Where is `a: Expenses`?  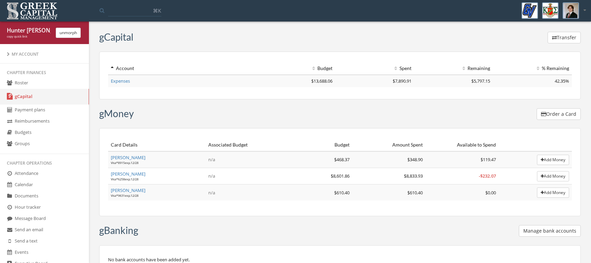
a: Expenses is located at coordinates (120, 81).